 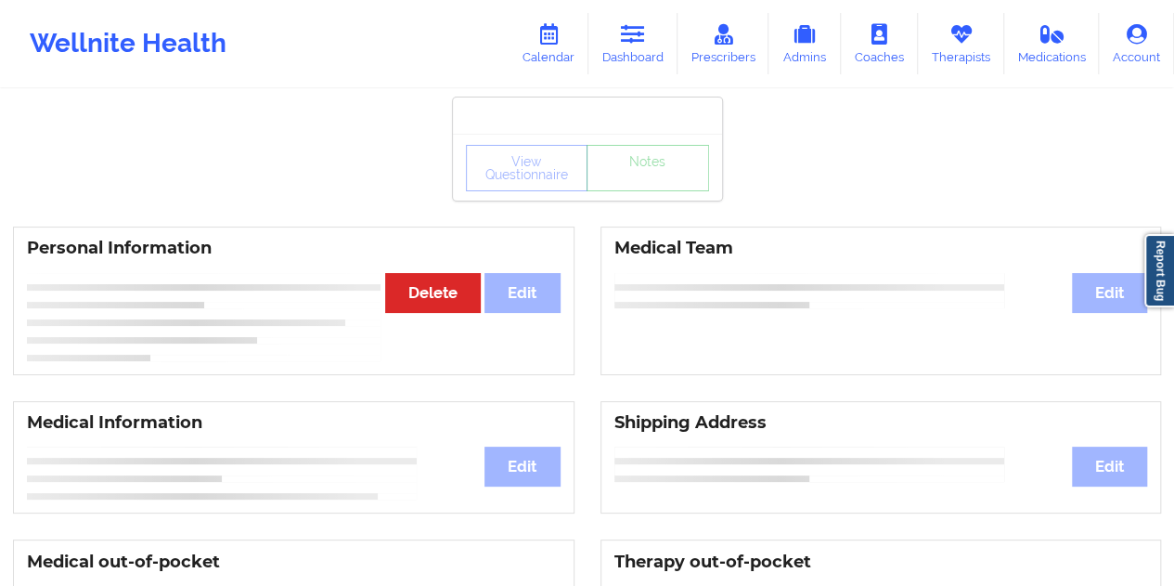 What do you see at coordinates (723, 44) in the screenshot?
I see `a: Prescribers` at bounding box center [723, 44].